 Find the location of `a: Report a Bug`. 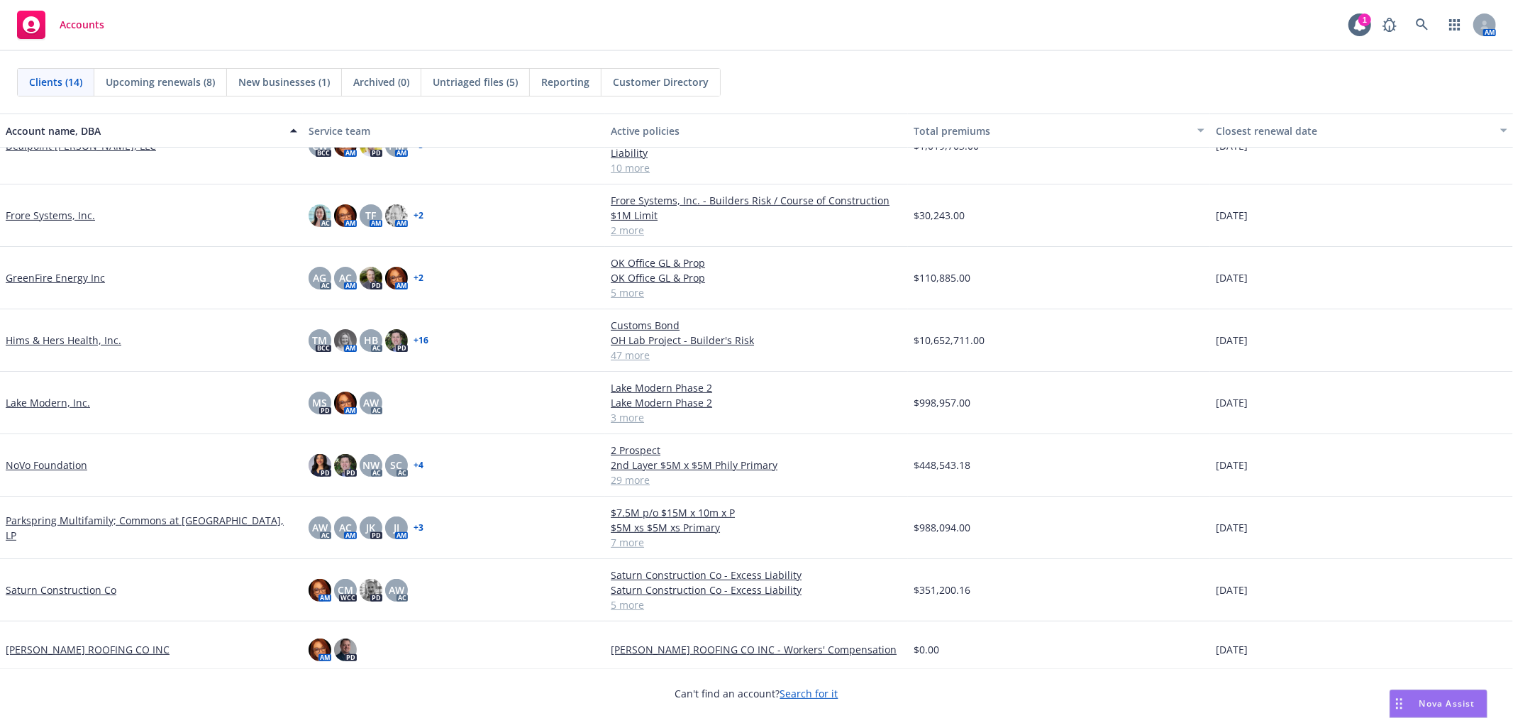

a: Report a Bug is located at coordinates (1390, 25).